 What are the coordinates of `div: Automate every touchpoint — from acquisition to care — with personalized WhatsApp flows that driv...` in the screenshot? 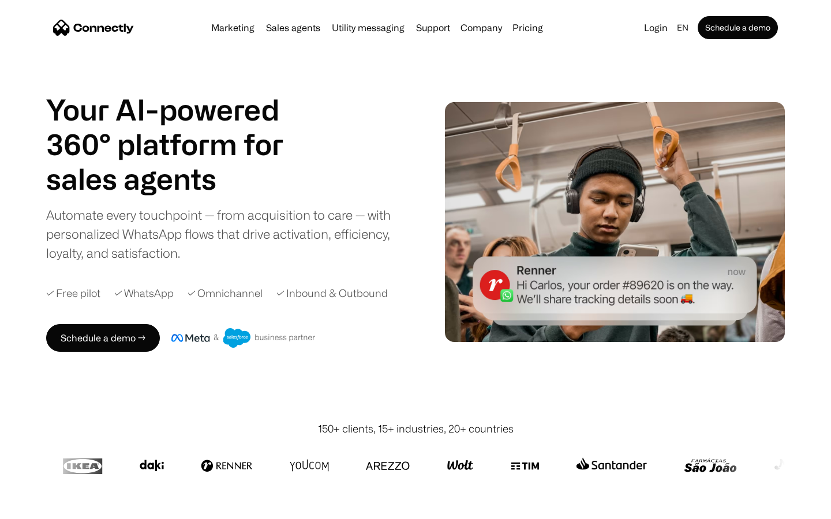 It's located at (228, 234).